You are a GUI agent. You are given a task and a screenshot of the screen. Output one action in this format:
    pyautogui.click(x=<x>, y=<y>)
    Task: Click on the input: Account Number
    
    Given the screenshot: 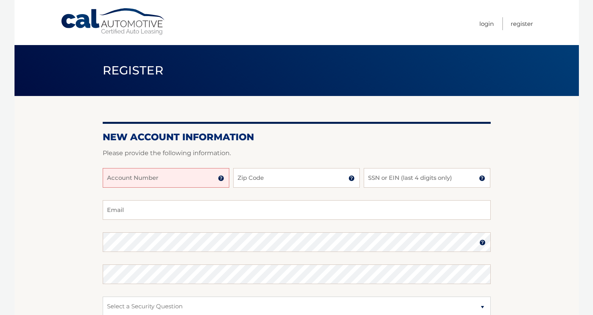 What is the action you would take?
    pyautogui.click(x=166, y=178)
    